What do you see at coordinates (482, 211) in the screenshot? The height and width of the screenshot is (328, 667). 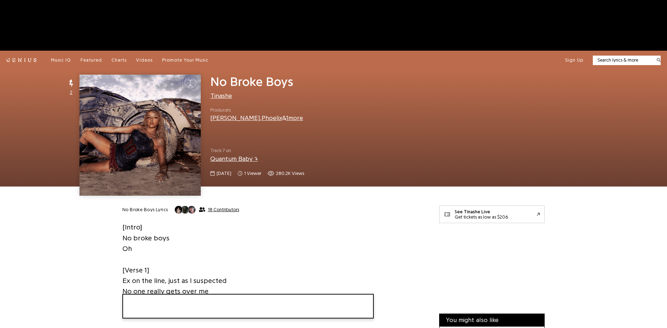 I see `div: See Tinashe Live` at bounding box center [482, 211].